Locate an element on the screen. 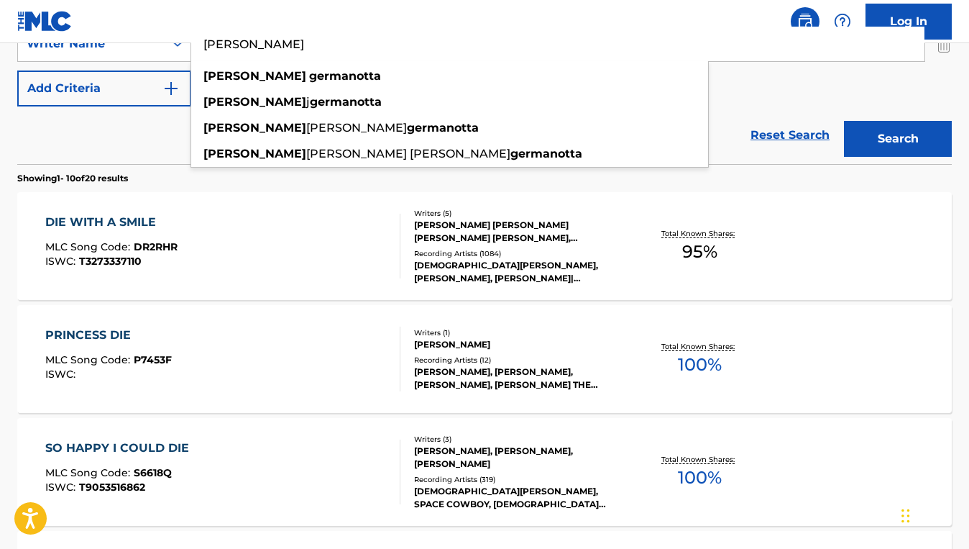 The height and width of the screenshot is (549, 969). span: T3273337110 is located at coordinates (110, 261).